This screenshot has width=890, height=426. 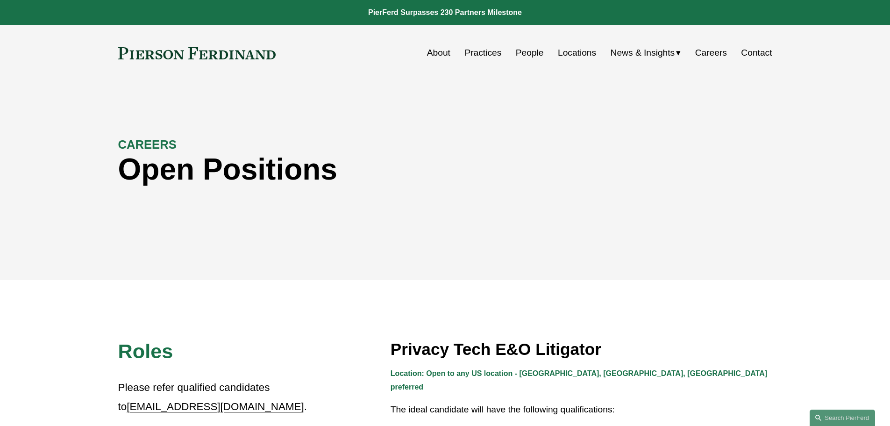 I want to click on span: Roles, so click(x=146, y=351).